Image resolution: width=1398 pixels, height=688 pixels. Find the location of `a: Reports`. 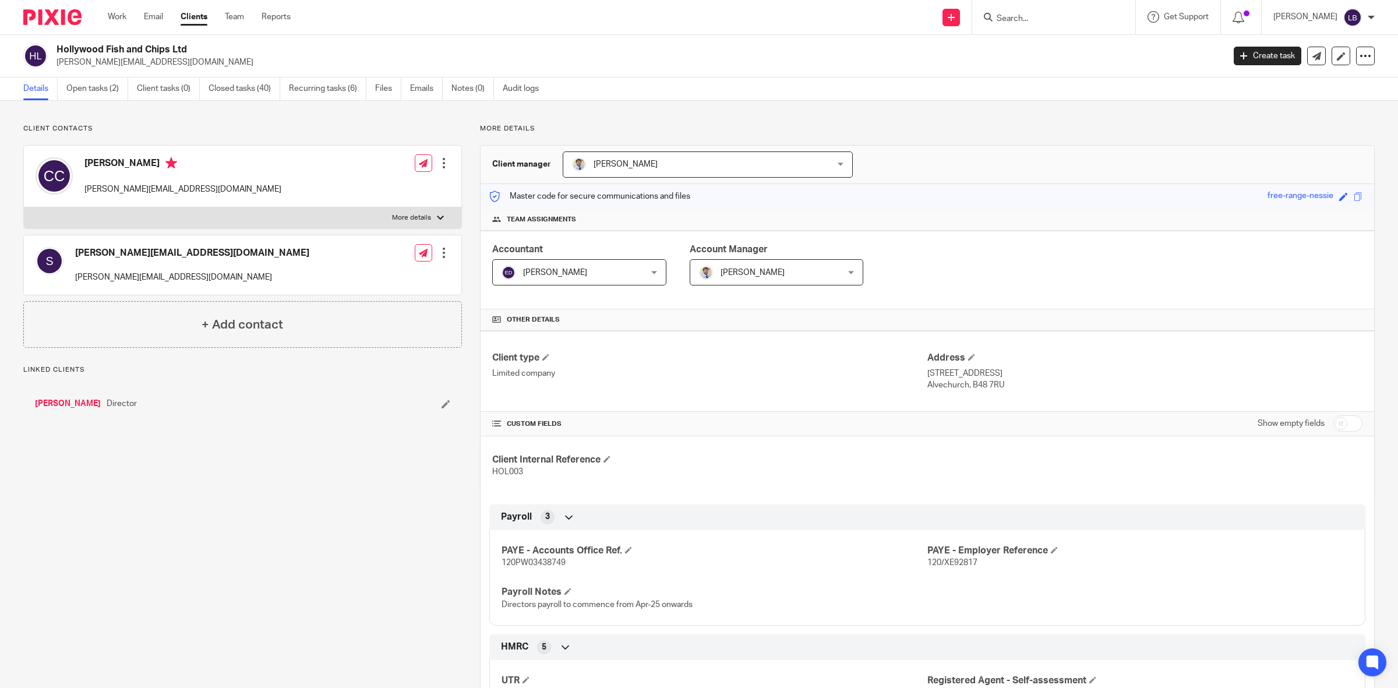

a: Reports is located at coordinates (276, 17).